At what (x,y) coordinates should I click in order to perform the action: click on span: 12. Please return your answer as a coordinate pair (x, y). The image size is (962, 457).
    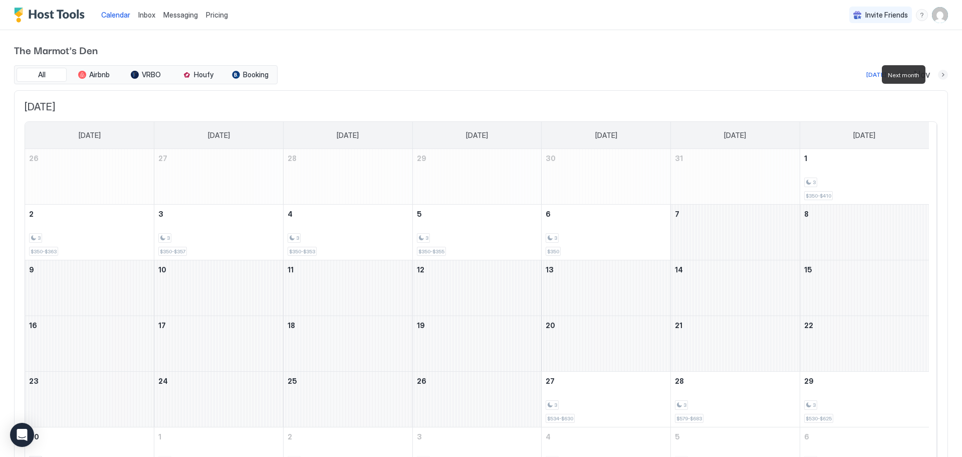
    Looking at the image, I should click on (420, 269).